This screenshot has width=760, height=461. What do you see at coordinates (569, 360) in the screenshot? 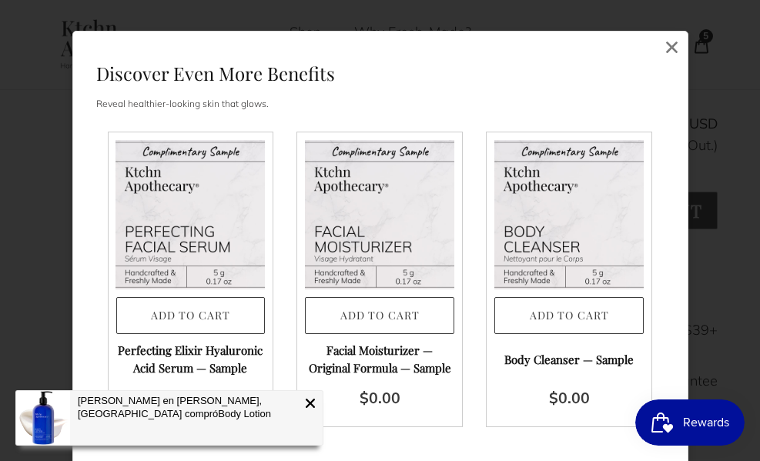
I see `div: Body Cleanser — Sample` at bounding box center [569, 360].